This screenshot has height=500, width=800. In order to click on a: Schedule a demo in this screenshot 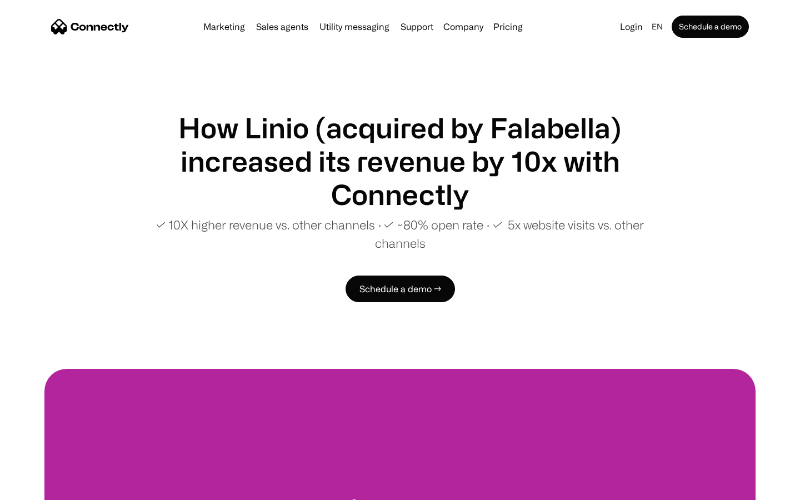, I will do `click(710, 27)`.